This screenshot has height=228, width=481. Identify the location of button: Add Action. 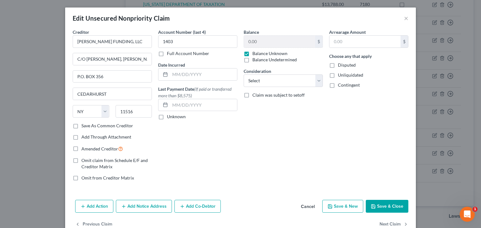
(94, 207).